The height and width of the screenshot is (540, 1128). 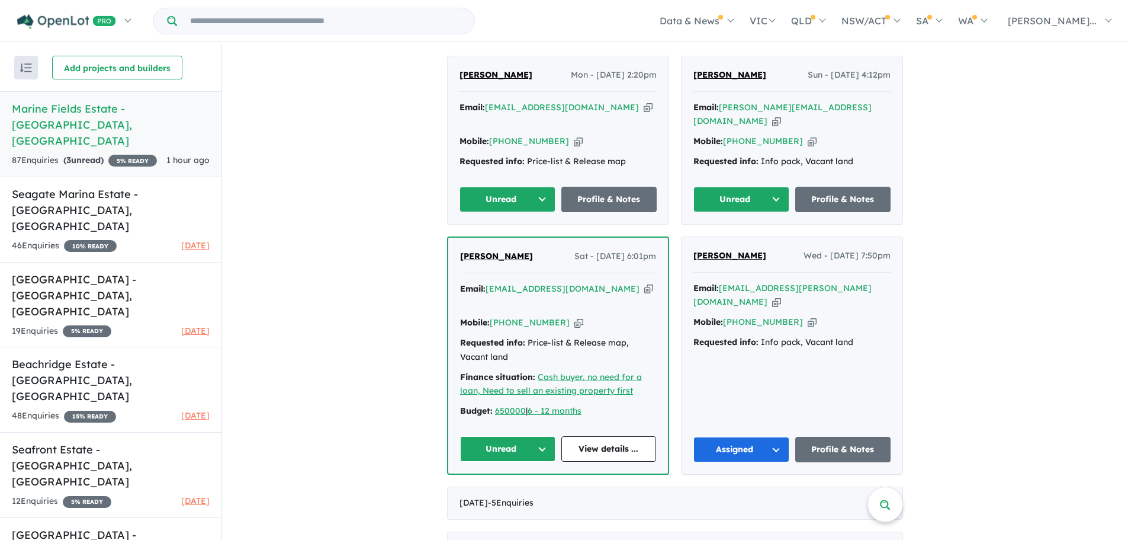 I want to click on div: 46 Enquir ies, so click(x=64, y=246).